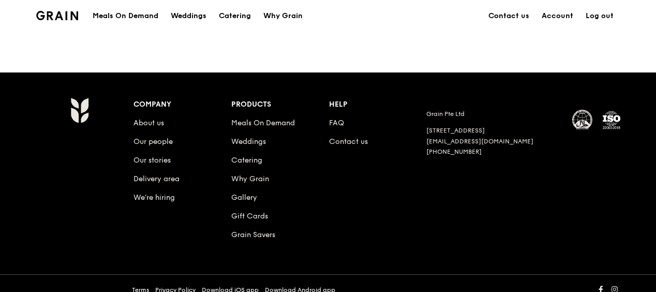  I want to click on a: About us, so click(149, 123).